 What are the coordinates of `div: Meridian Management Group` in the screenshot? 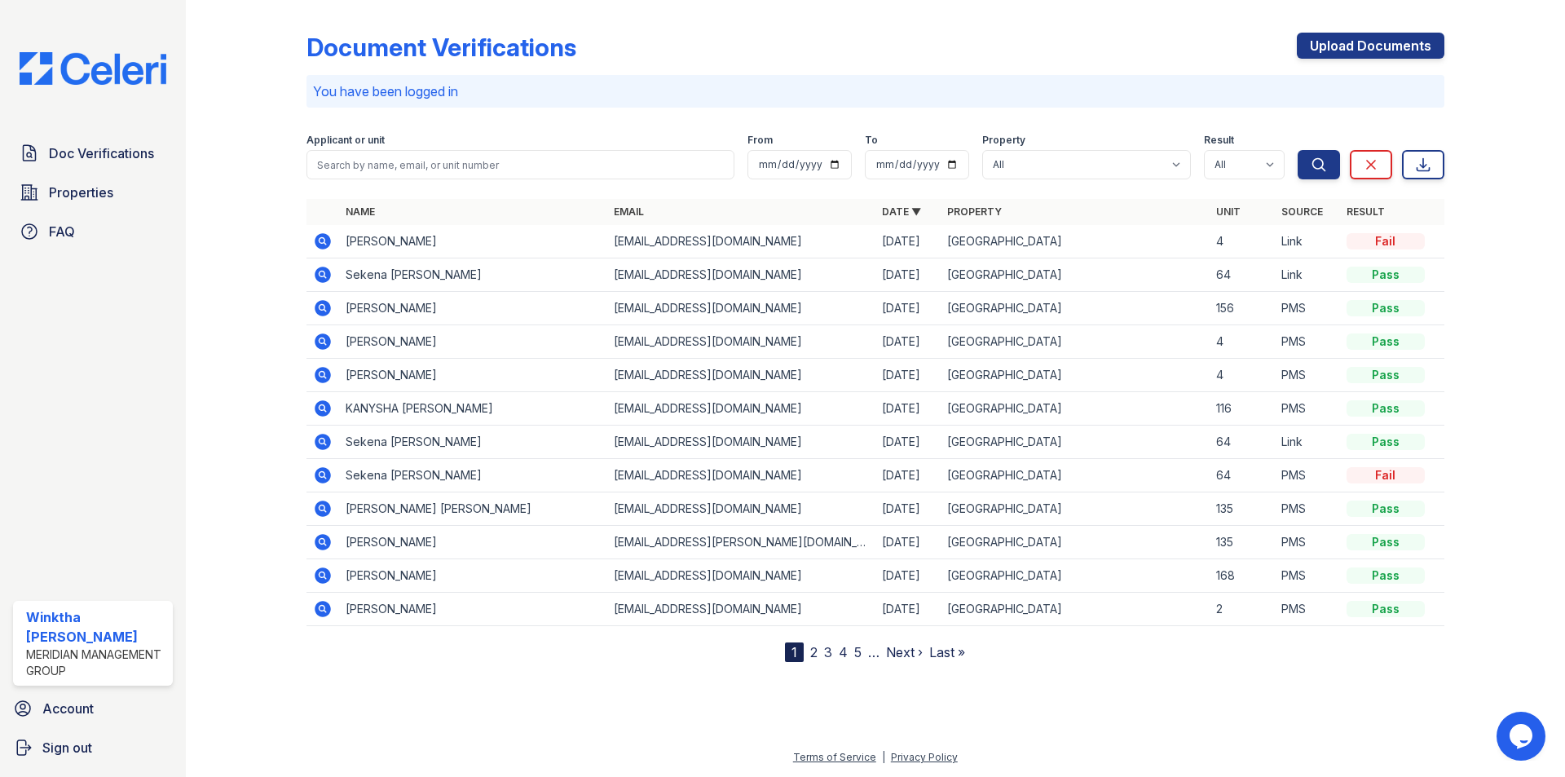 It's located at (96, 663).